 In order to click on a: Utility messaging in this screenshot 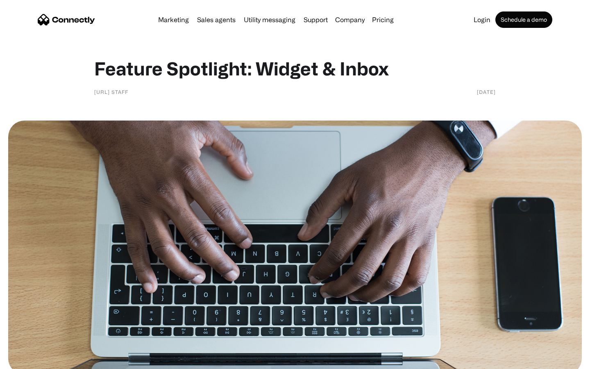, I will do `click(270, 20)`.